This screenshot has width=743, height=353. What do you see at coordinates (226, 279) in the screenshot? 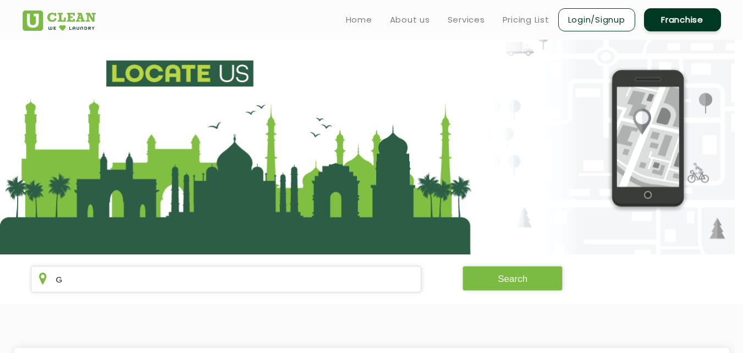
I see `input: Enter city/area/pin Code` at bounding box center [226, 279].